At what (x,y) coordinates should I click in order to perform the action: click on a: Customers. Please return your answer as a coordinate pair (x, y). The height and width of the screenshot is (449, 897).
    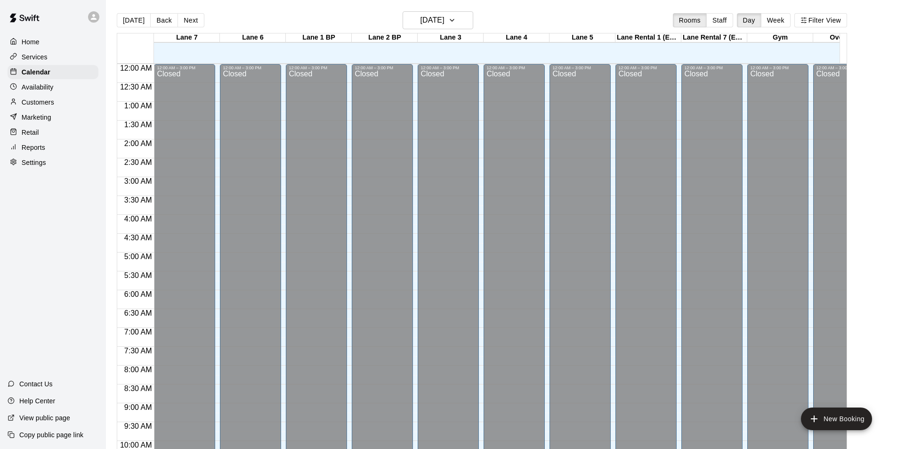
    Looking at the image, I should click on (53, 102).